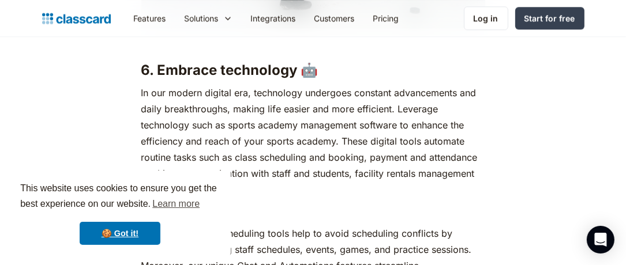  I want to click on a: home, so click(76, 18).